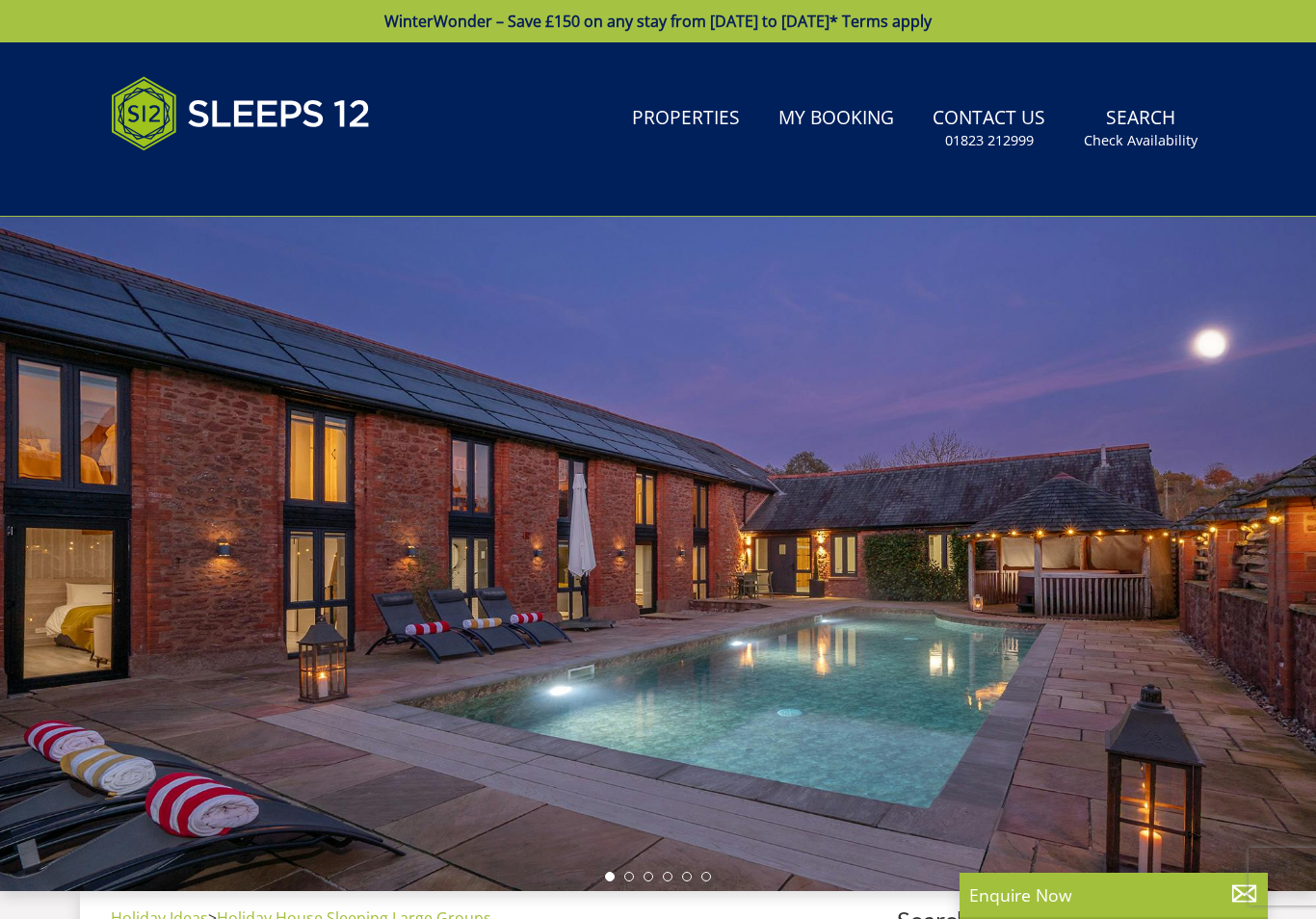 The height and width of the screenshot is (919, 1316). What do you see at coordinates (1141, 128) in the screenshot?
I see `a: SearchCheck Availability` at bounding box center [1141, 128].